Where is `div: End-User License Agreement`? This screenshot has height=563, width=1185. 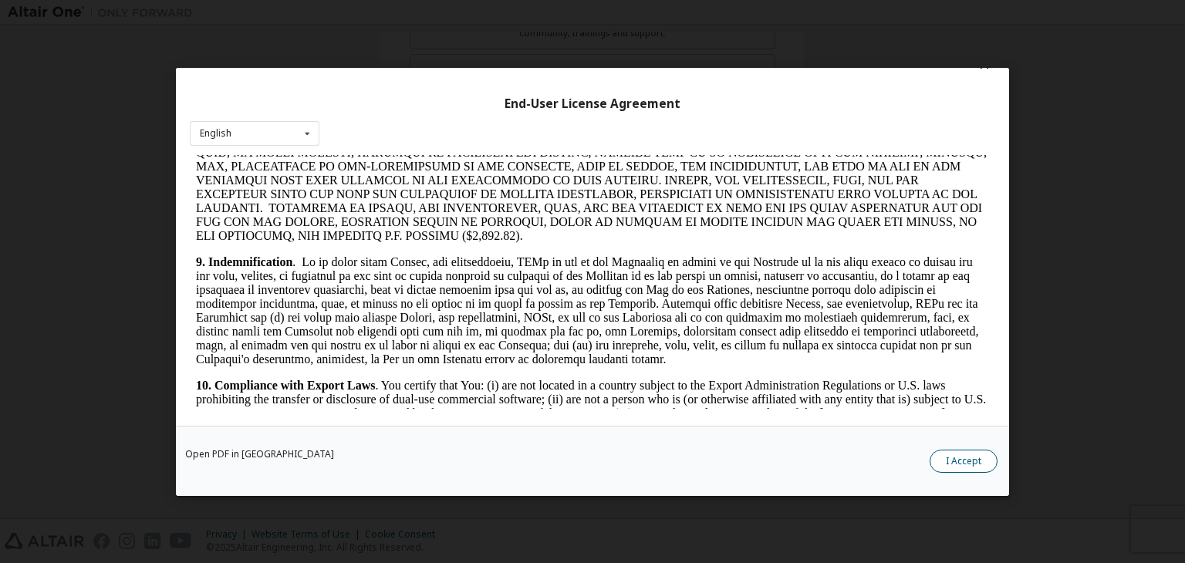 div: End-User License Agreement is located at coordinates (593, 103).